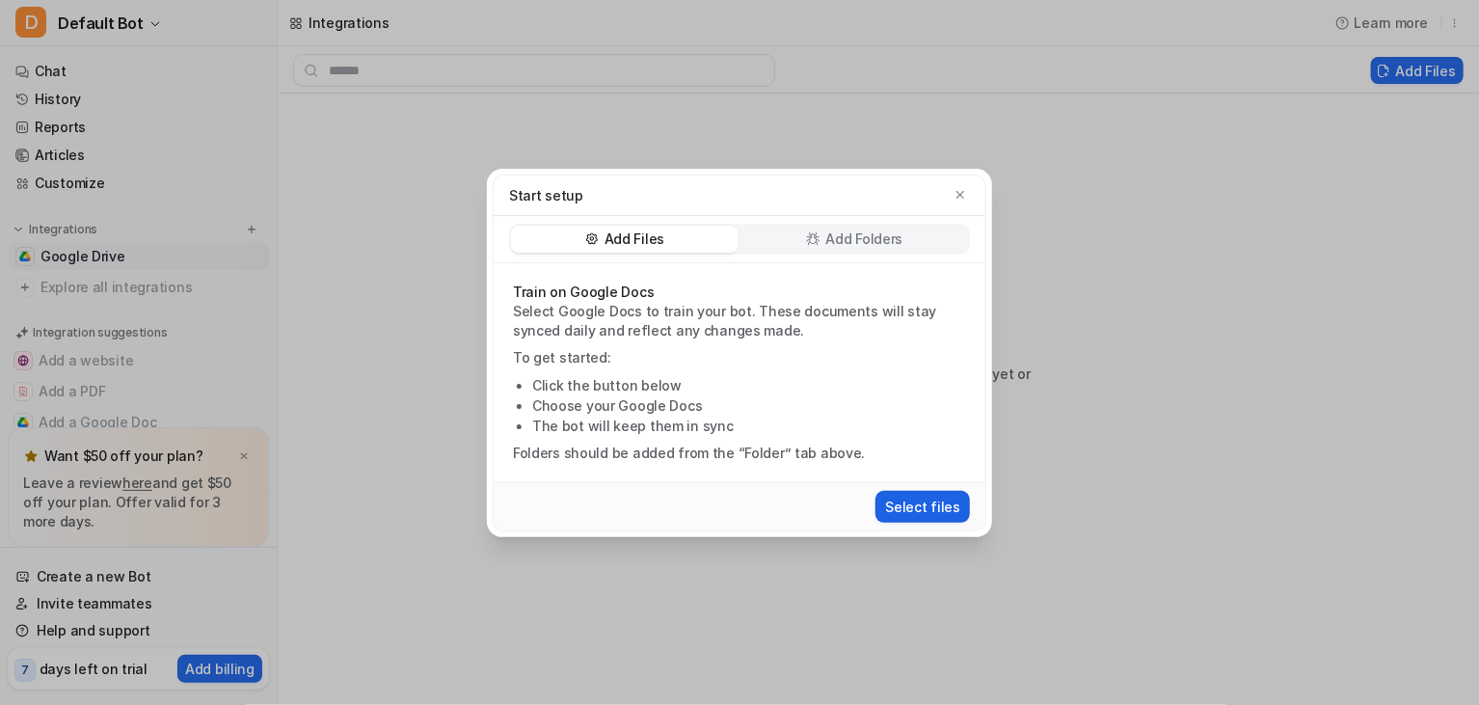  I want to click on p: Folders should be added from the “Folder” tab above., so click(740, 453).